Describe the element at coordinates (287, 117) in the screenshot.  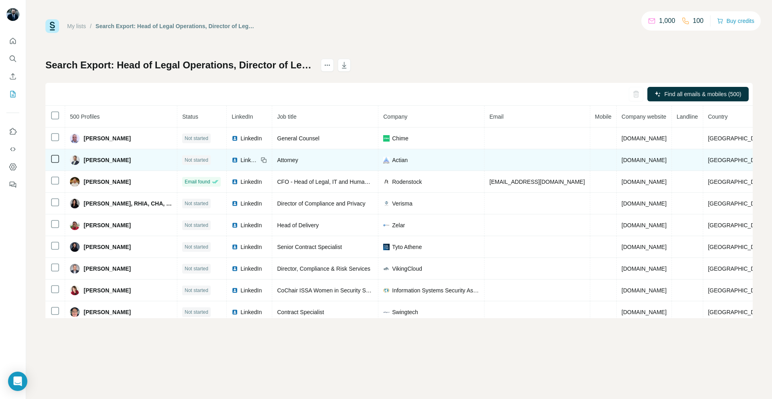
I see `span: Job title` at that location.